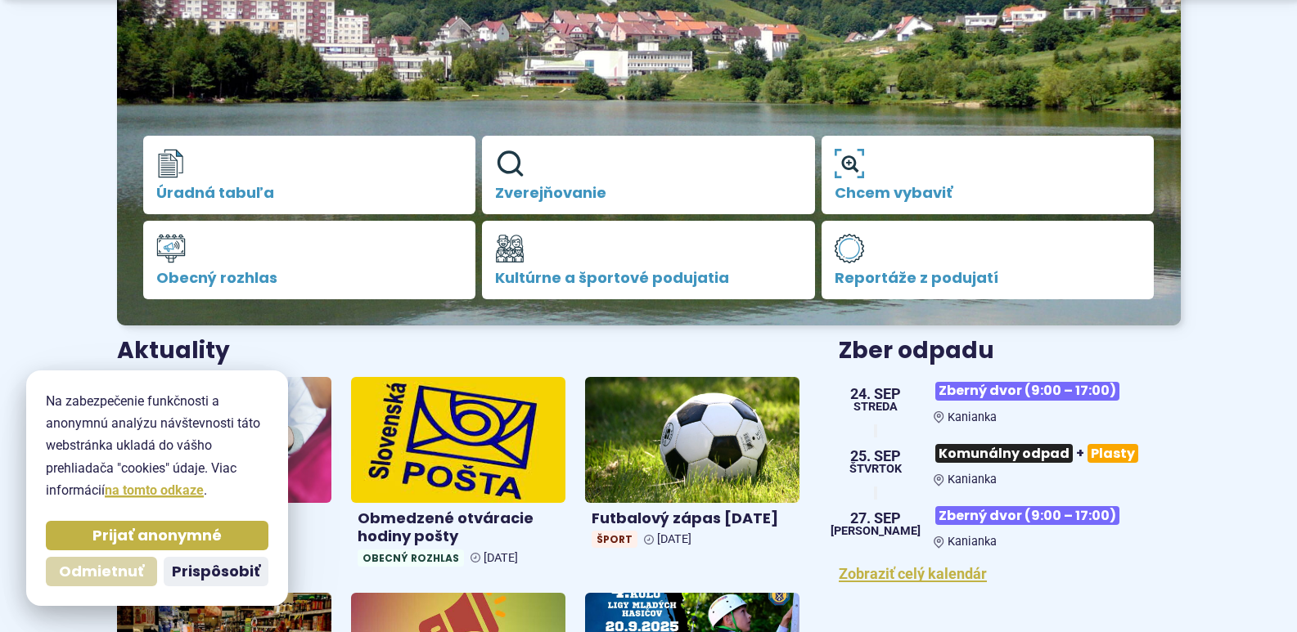 This screenshot has height=632, width=1297. What do you see at coordinates (1009, 351) in the screenshot?
I see `h3: Zber odpadu` at bounding box center [1009, 351].